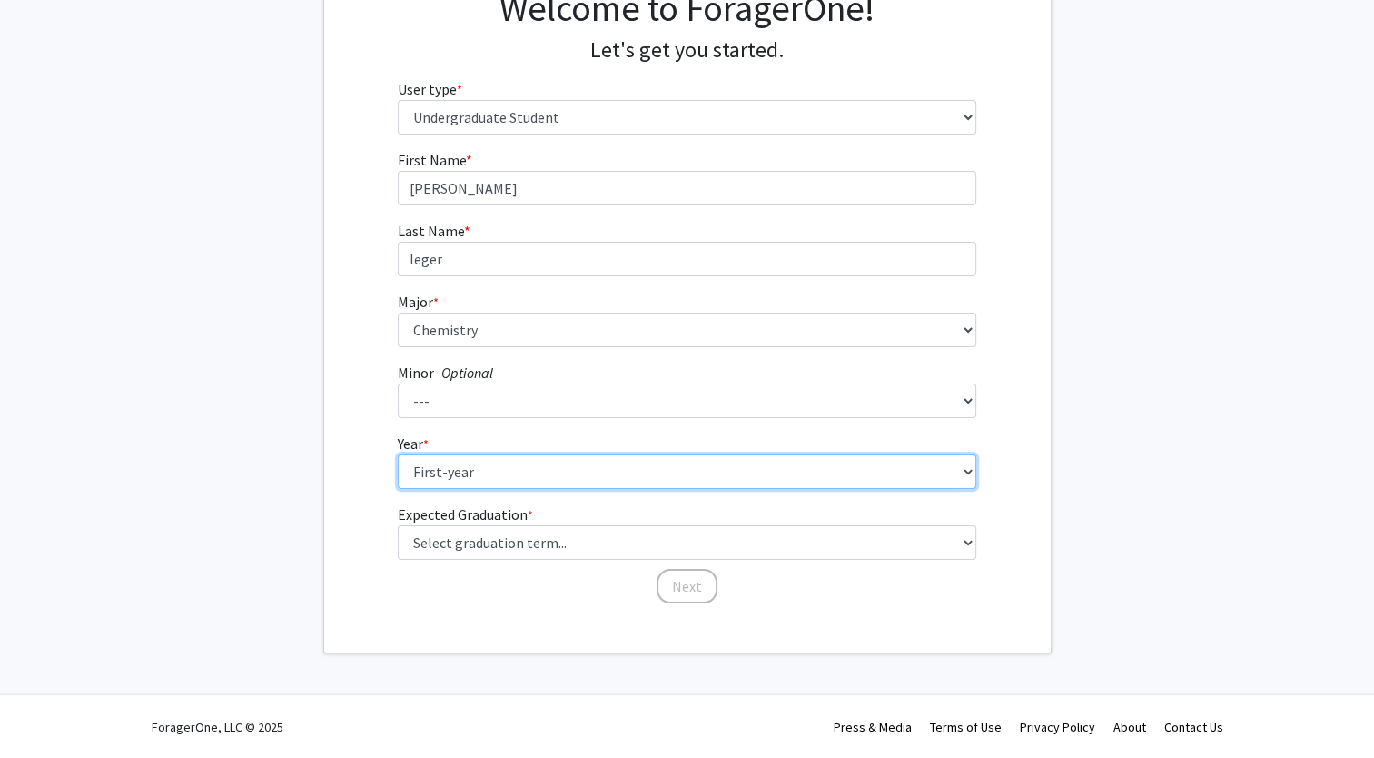  Describe the element at coordinates (687, 50) in the screenshot. I see `h4: Let's get you started.` at that location.